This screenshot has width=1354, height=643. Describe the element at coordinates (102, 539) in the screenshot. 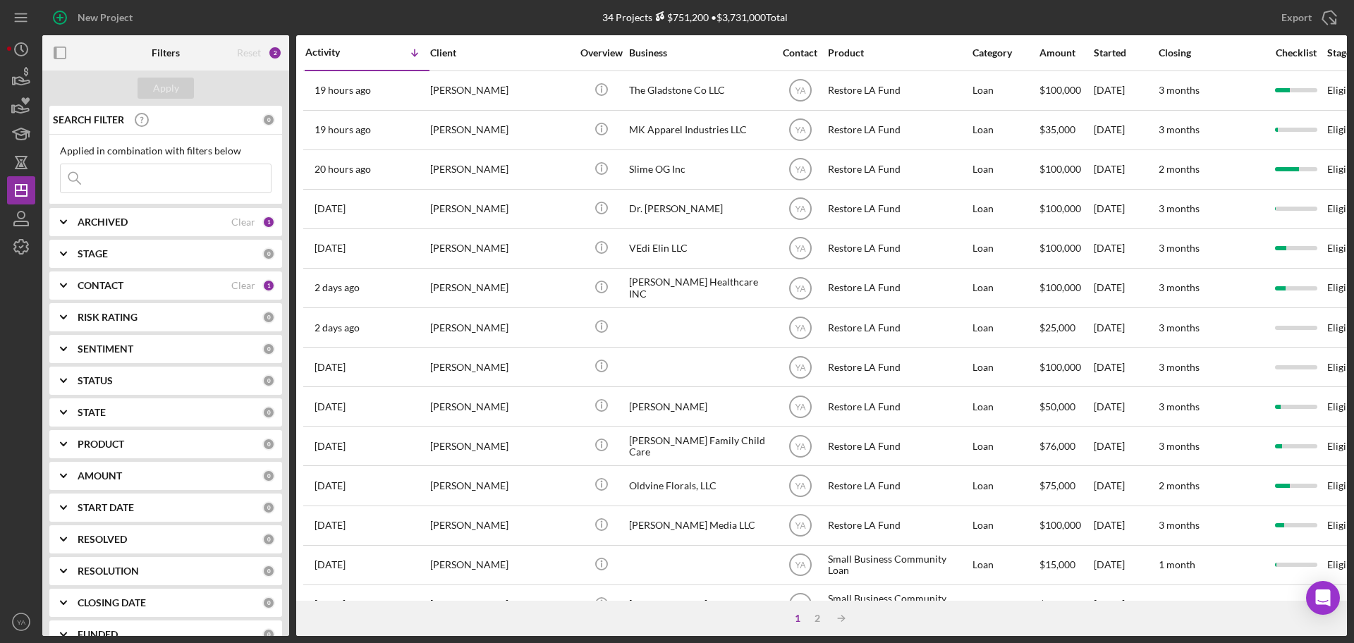

I see `b: RESOLVED` at that location.